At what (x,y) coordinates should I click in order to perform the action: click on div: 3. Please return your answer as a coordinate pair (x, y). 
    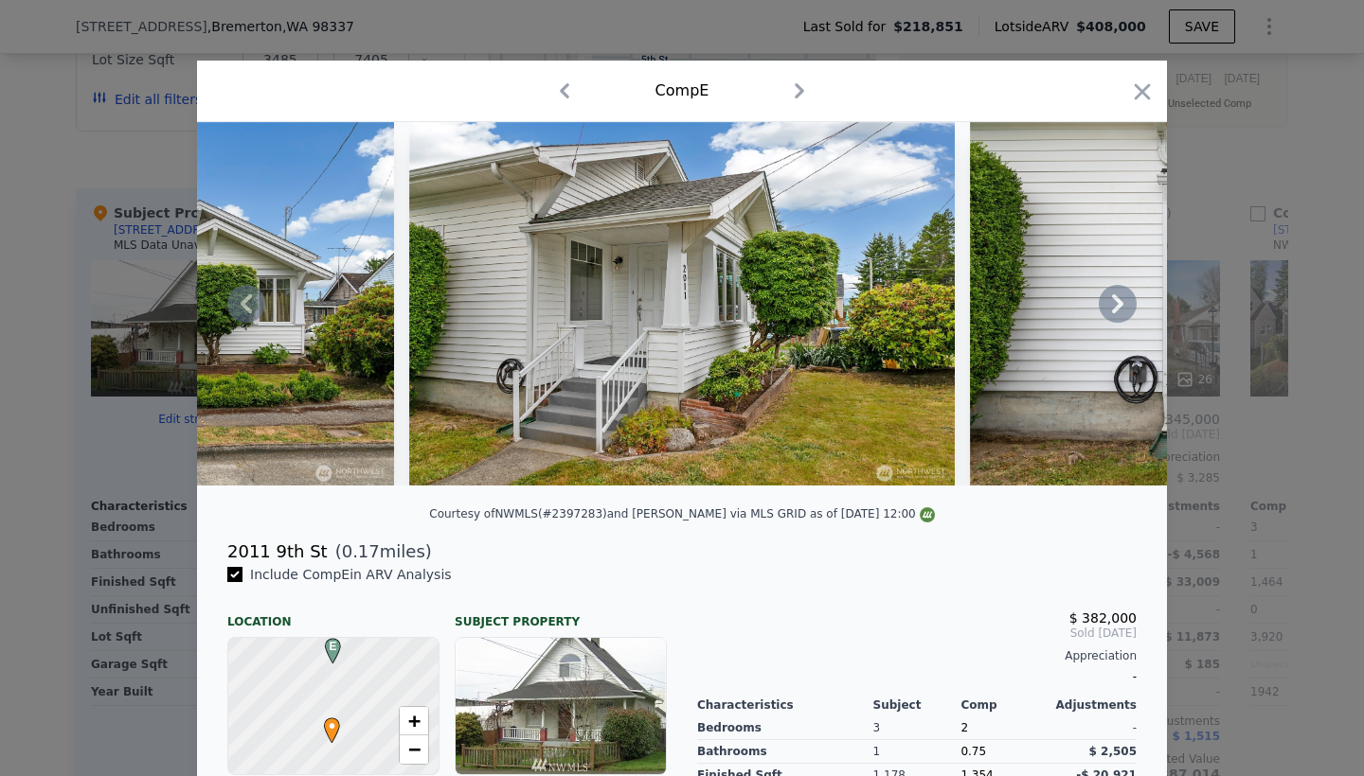
    Looking at the image, I should click on (917, 728).